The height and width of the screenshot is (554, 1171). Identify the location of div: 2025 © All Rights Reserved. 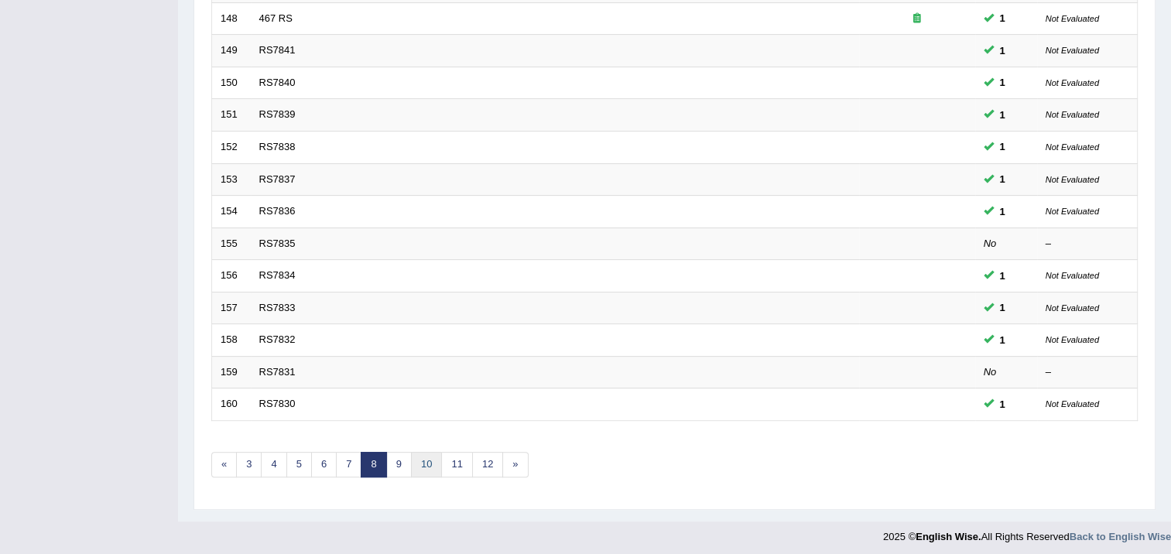
(1027, 533).